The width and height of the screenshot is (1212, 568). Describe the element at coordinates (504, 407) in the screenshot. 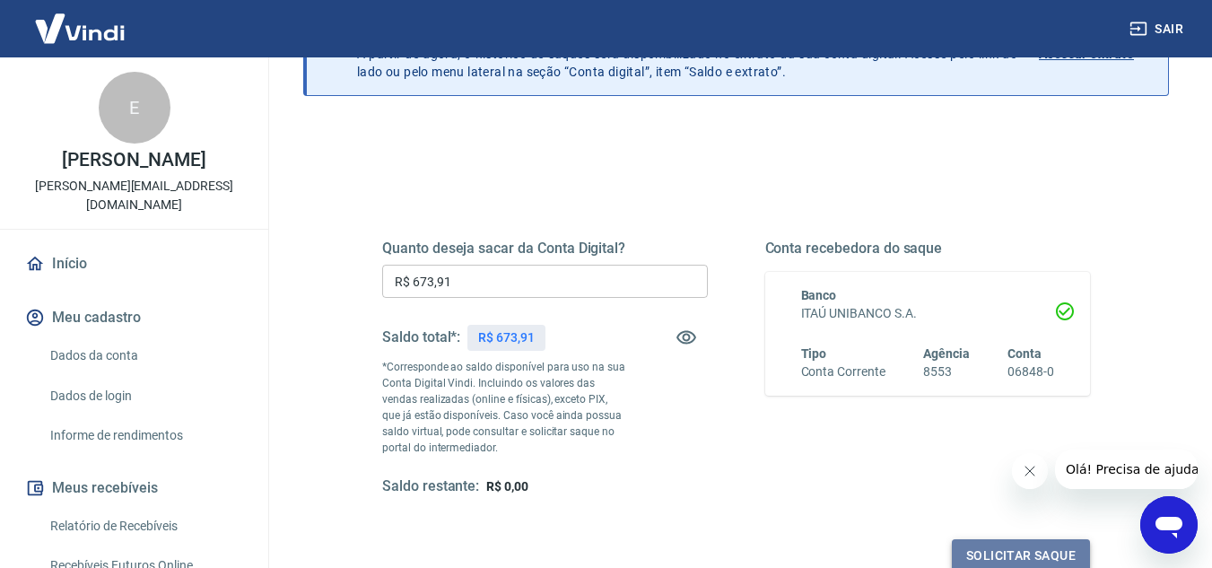

I see `p: *Corresponde ao saldo disponível para uso na sua Conta Digital Vindi. Incluindo os valores das ve...` at that location.